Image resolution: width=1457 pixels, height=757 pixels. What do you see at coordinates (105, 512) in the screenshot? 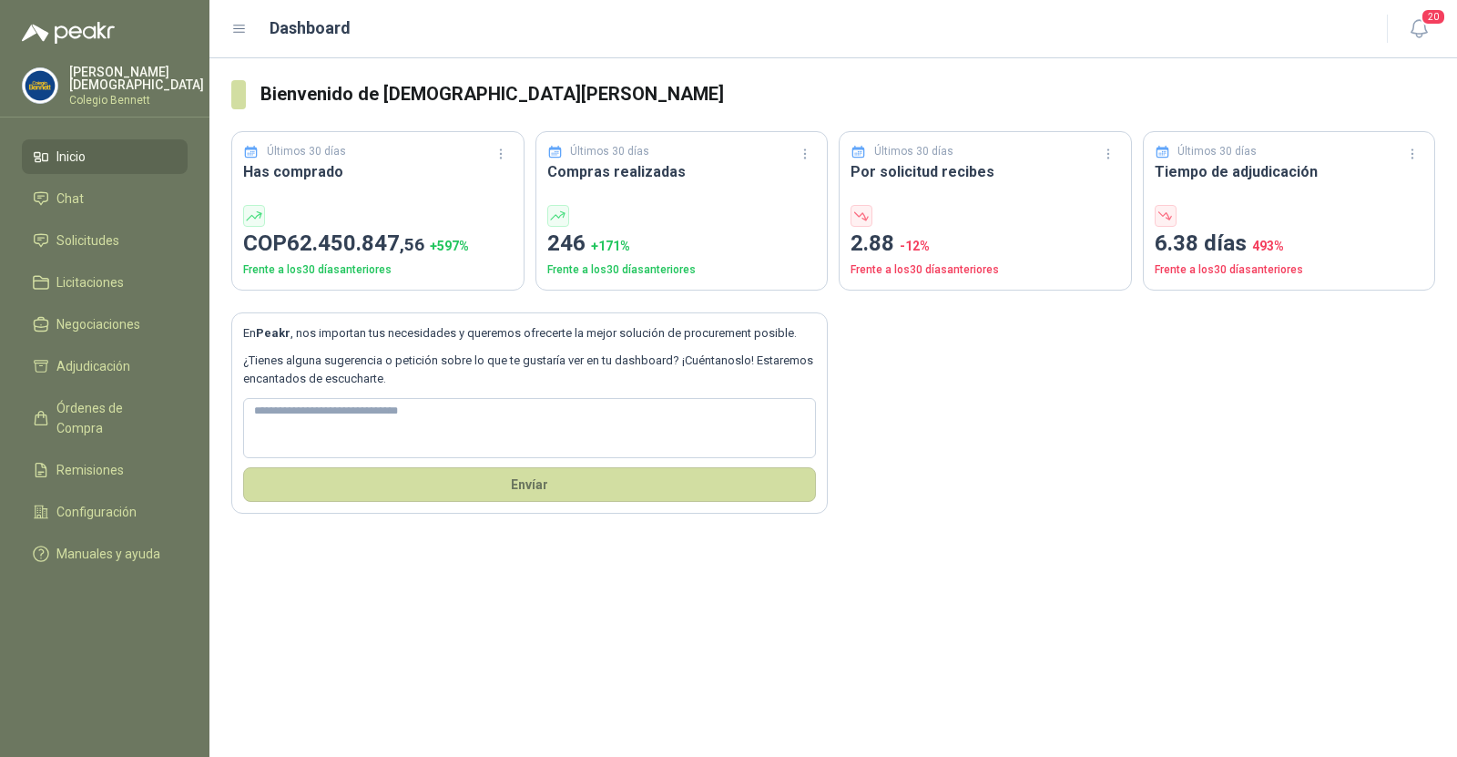
I see `a: Configuración` at bounding box center [105, 512].